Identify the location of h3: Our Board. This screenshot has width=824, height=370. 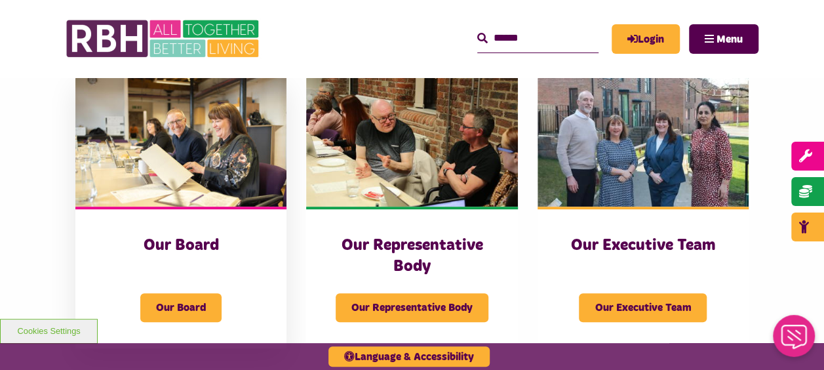
(181, 245).